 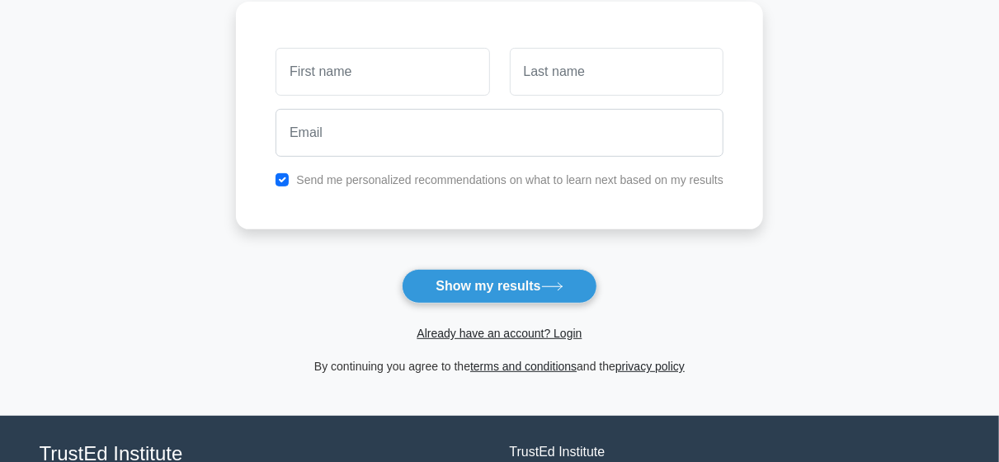 What do you see at coordinates (616, 72) in the screenshot?
I see `input: Last name` at bounding box center [616, 72].